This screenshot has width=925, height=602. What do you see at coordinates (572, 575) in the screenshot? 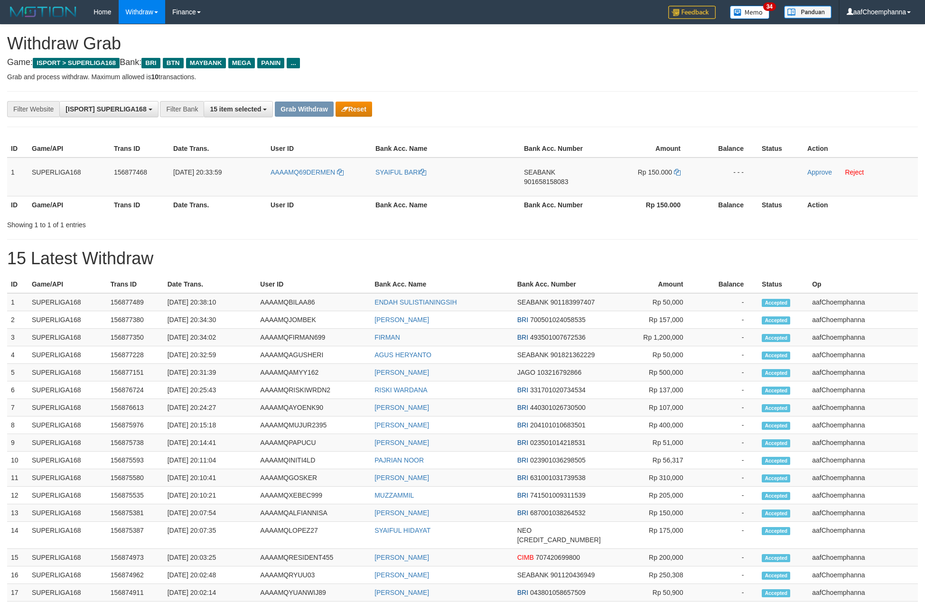
I see `span: Copy 901120436949 to clipboard` at bounding box center [572, 575].